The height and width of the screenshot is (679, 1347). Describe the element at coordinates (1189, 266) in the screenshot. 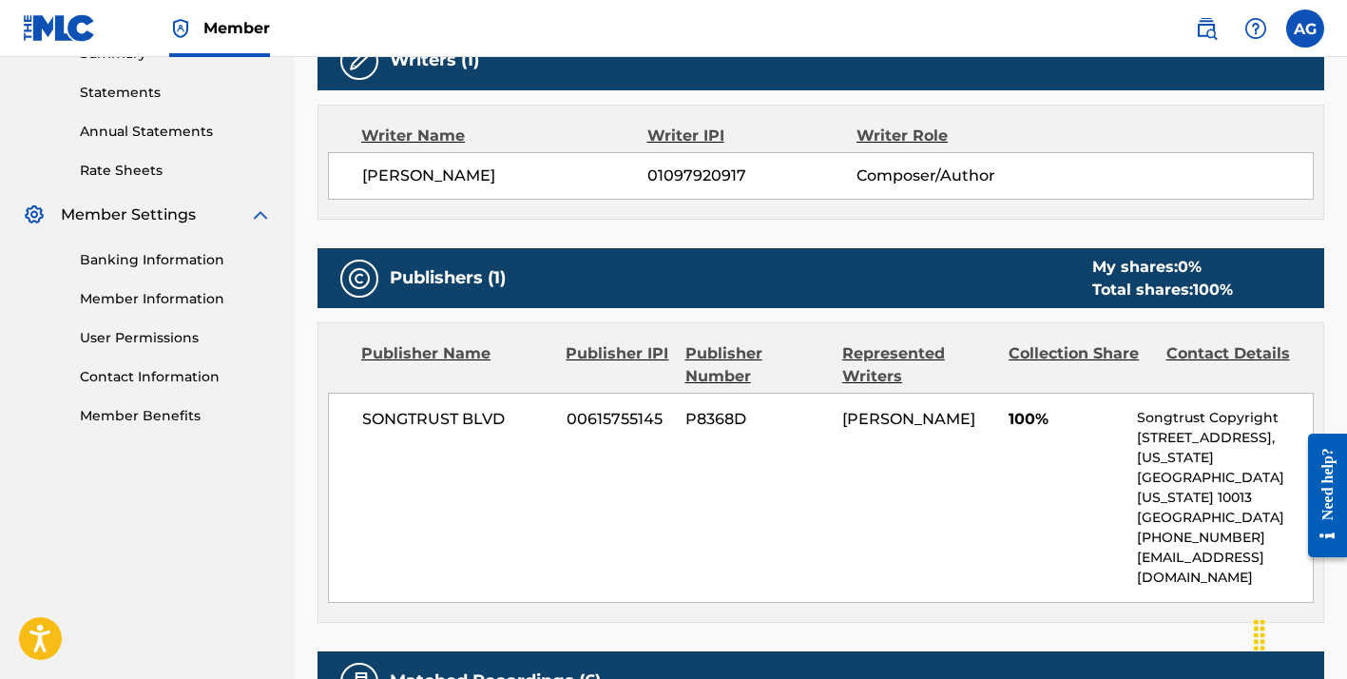

I see `span: 0 %` at that location.